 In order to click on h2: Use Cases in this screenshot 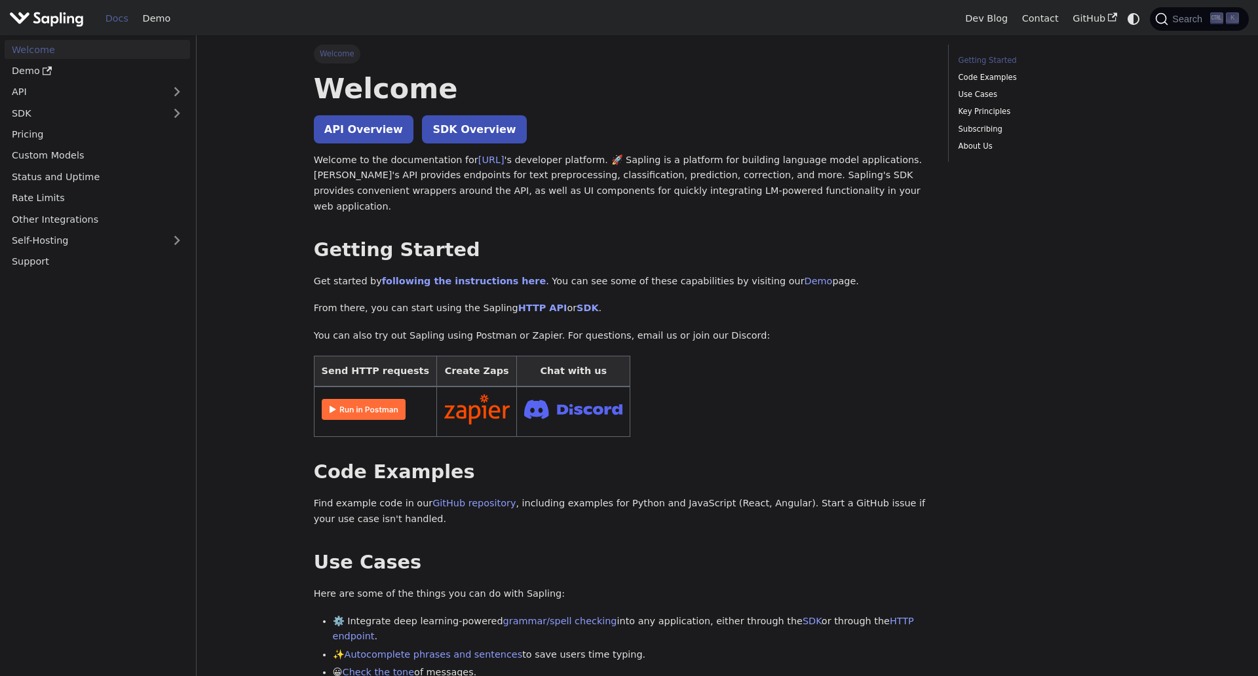, I will do `click(622, 563)`.